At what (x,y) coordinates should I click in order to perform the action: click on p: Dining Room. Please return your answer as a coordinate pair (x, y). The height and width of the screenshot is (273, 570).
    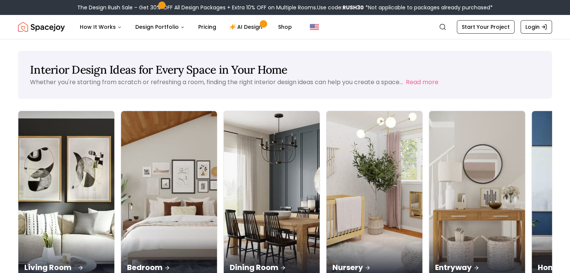
    Looking at the image, I should click on (272, 268).